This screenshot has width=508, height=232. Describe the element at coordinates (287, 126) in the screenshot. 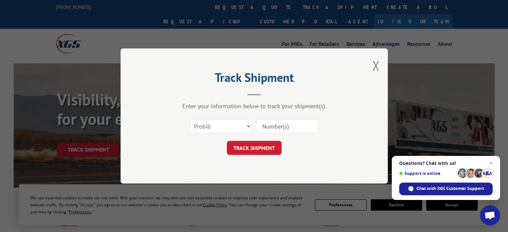

I see `input: Number(s)` at that location.